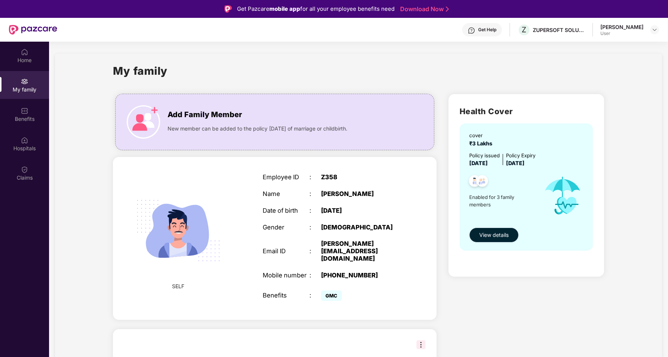 This screenshot has width=668, height=357. I want to click on div: Employee ID, so click(286, 177).